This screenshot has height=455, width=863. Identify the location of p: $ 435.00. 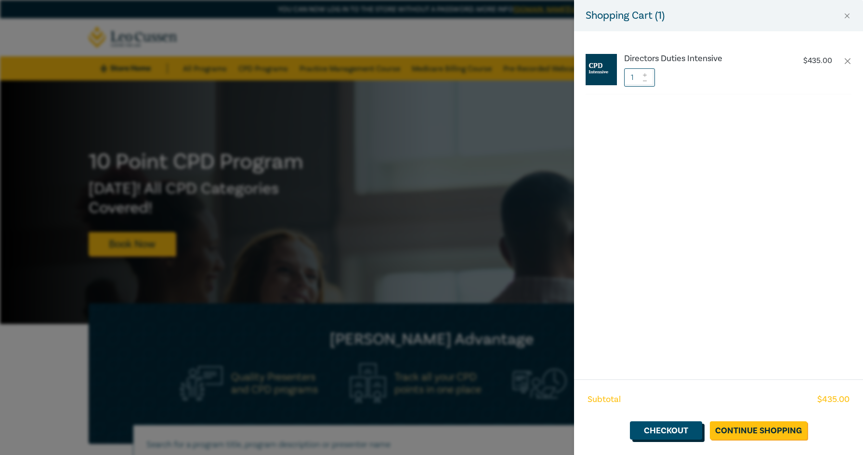
(818, 61).